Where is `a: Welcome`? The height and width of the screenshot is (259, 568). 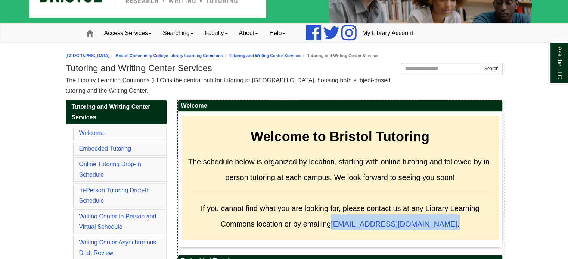
a: Welcome is located at coordinates (91, 133).